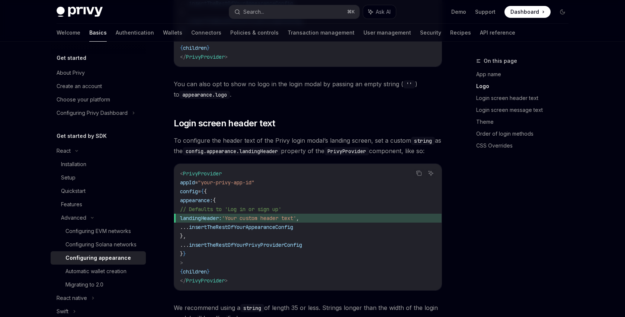 The image size is (625, 317). I want to click on a: Basics, so click(98, 33).